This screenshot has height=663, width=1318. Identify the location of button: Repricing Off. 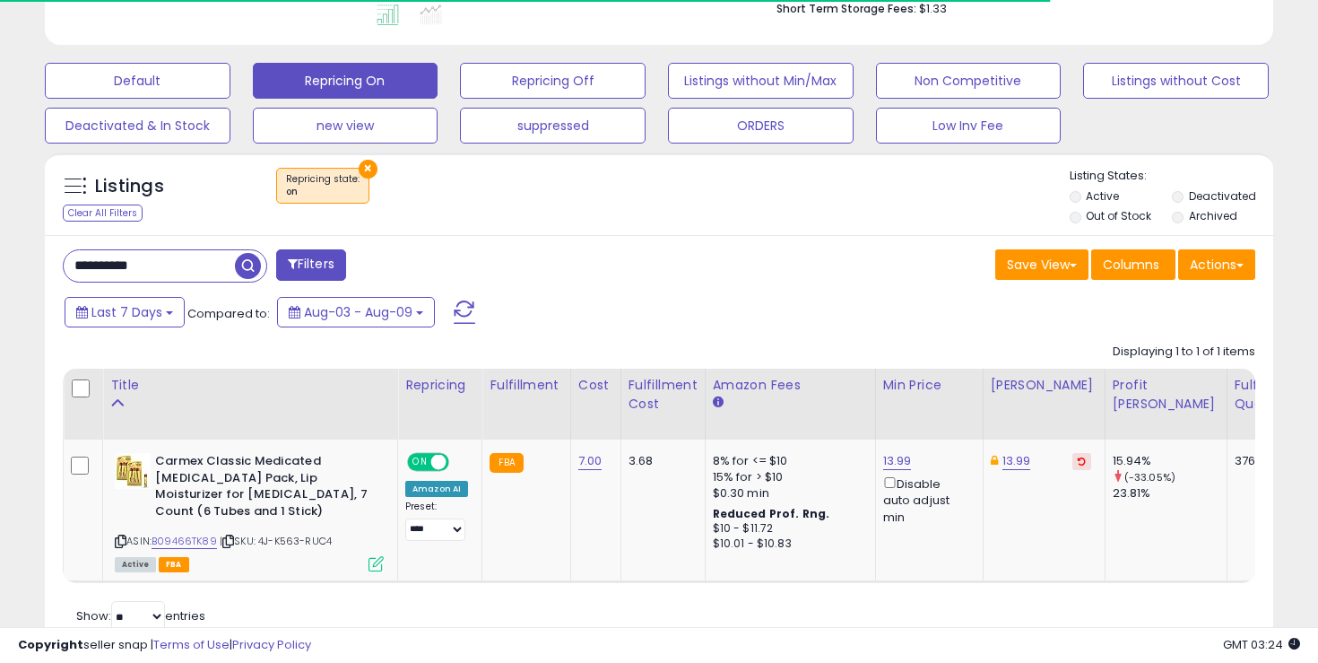
(552, 81).